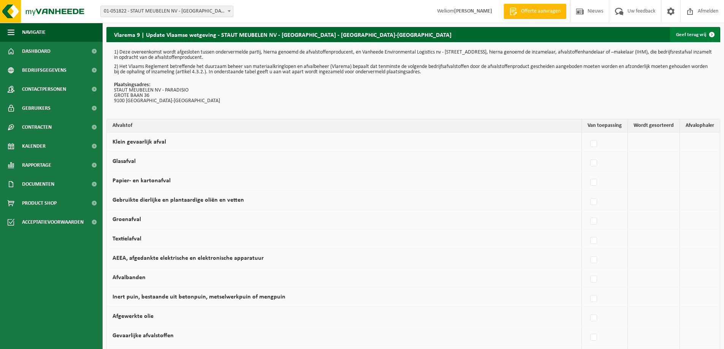 The width and height of the screenshot is (724, 349). I want to click on span: Product Shop, so click(39, 203).